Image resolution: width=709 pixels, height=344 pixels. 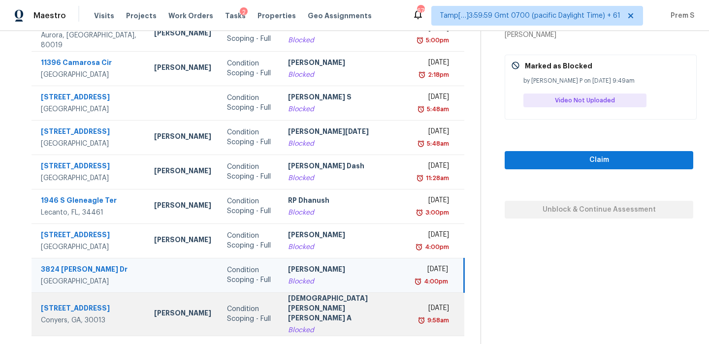 I want to click on img: Gray Cancel Icon, so click(x=516, y=66).